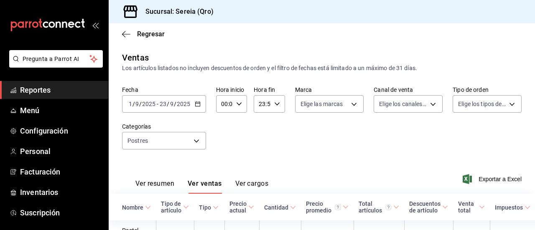 The height and width of the screenshot is (230, 535). Describe the element at coordinates (388, 207) in the screenshot. I see `svg: El total artículos considera cambios de precios en los artículos así como costos adicionales por ...` at that location.